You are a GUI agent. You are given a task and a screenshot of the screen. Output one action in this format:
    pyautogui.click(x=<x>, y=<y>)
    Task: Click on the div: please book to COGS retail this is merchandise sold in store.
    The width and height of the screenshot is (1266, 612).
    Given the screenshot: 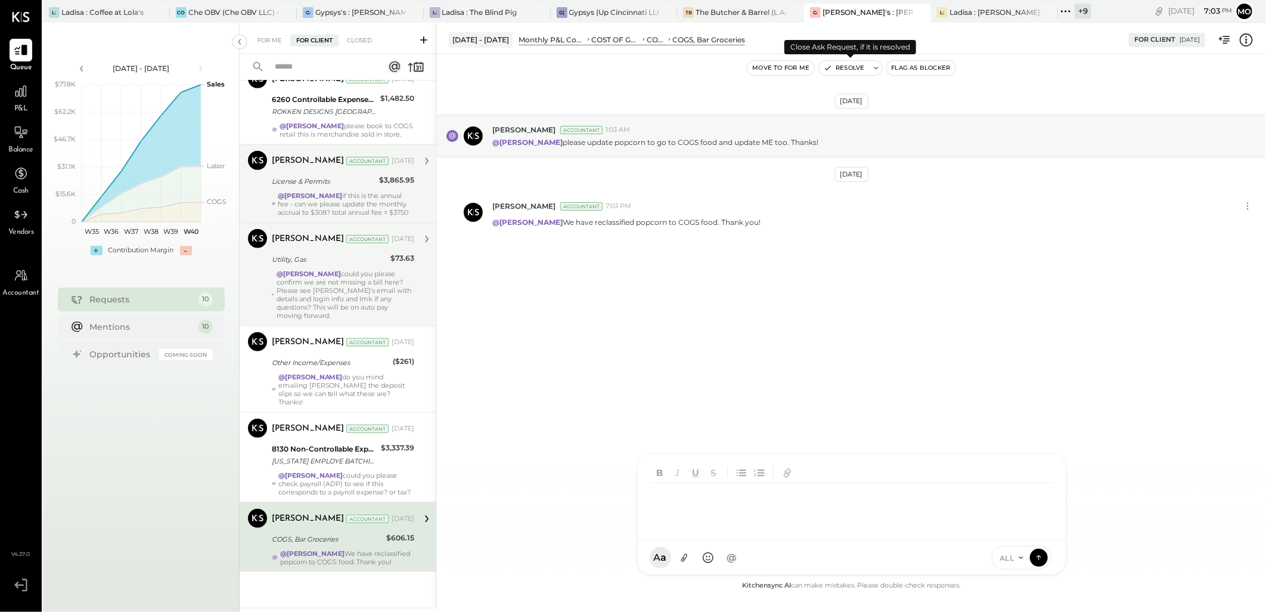 What is the action you would take?
    pyautogui.click(x=347, y=130)
    